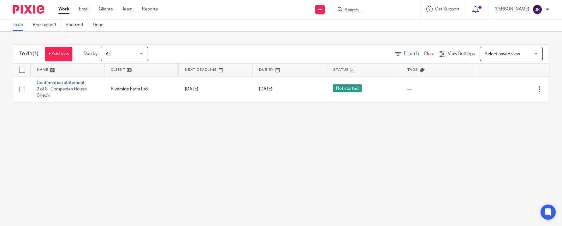  I want to click on span: Not started, so click(347, 88).